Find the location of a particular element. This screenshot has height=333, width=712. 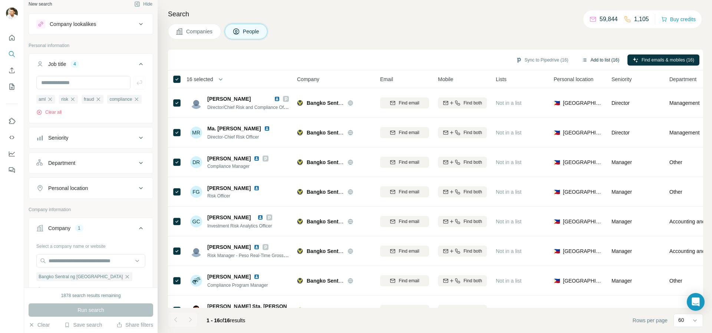

span: fraud is located at coordinates (89, 99).